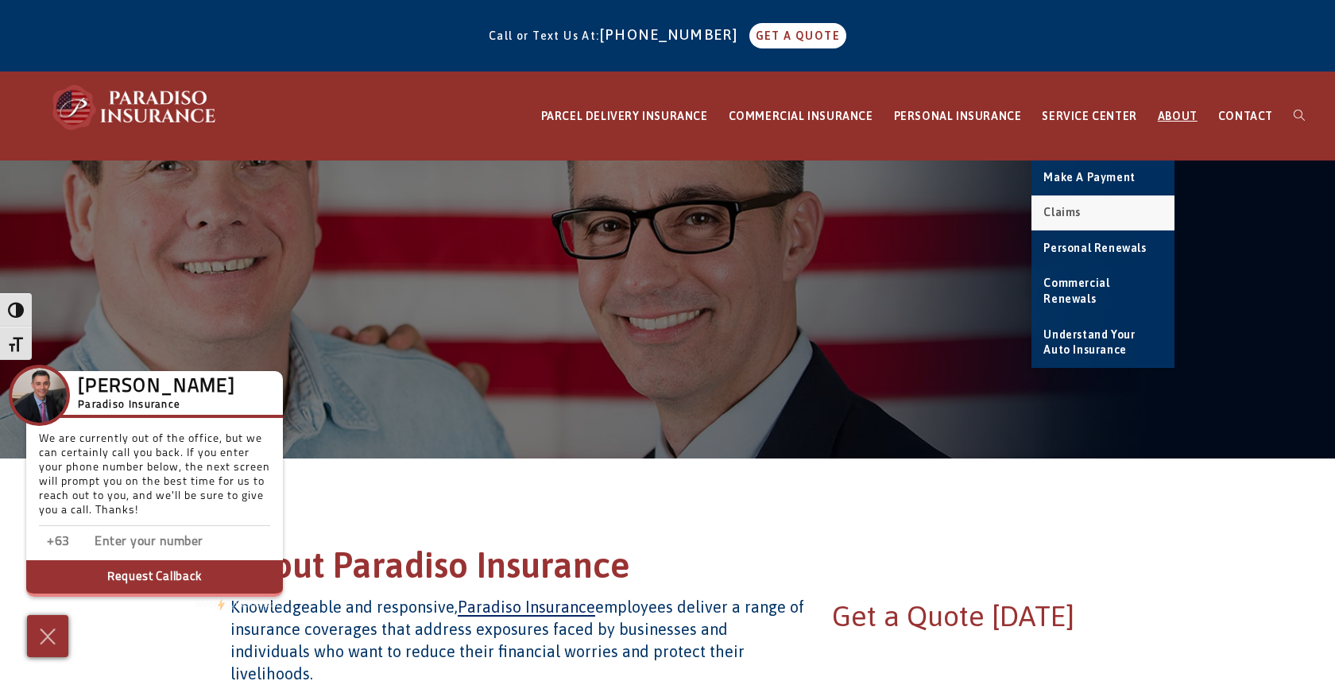 The width and height of the screenshot is (1335, 681). I want to click on a: ABOUT, so click(1178, 116).